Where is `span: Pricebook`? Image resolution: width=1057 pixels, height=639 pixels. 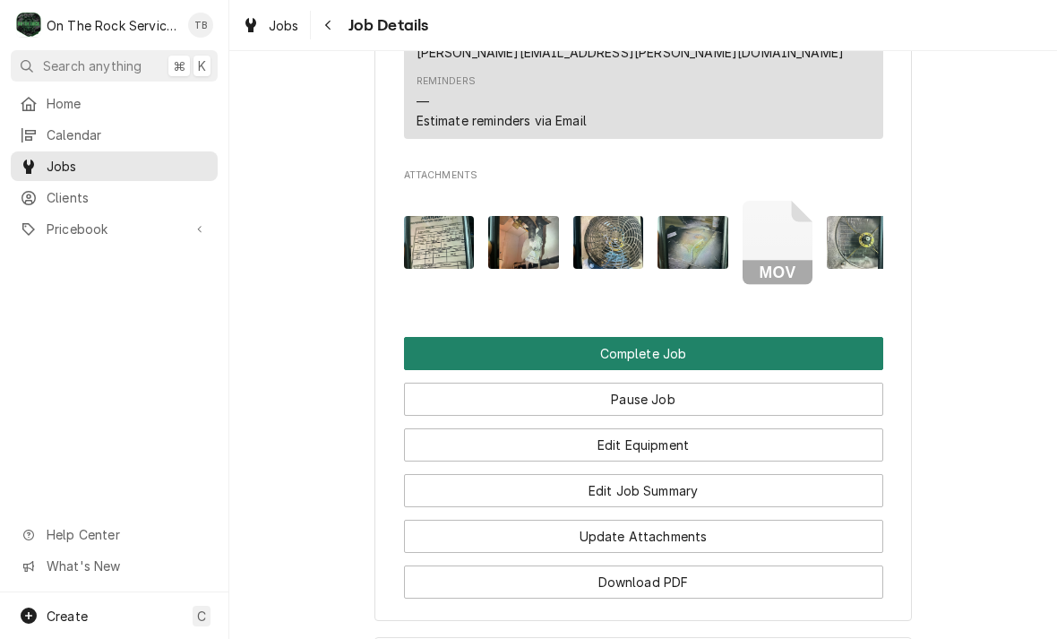
span: Pricebook is located at coordinates (114, 228).